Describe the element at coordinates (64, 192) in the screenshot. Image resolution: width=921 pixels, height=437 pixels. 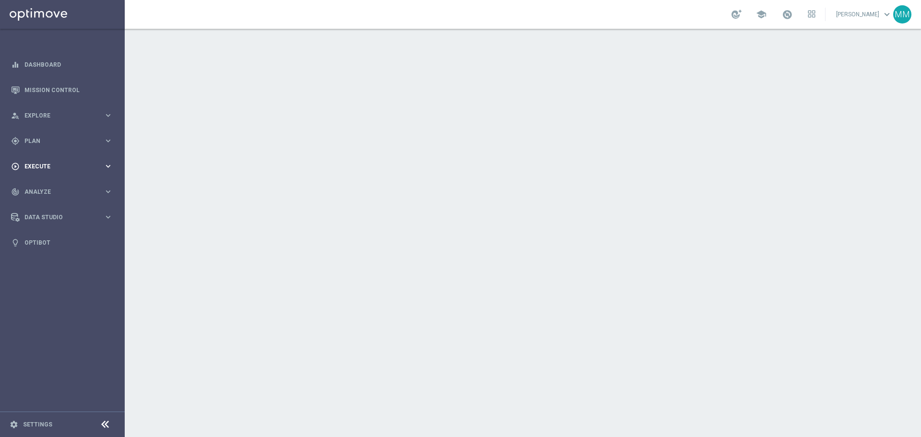
I see `span: Analyze` at that location.